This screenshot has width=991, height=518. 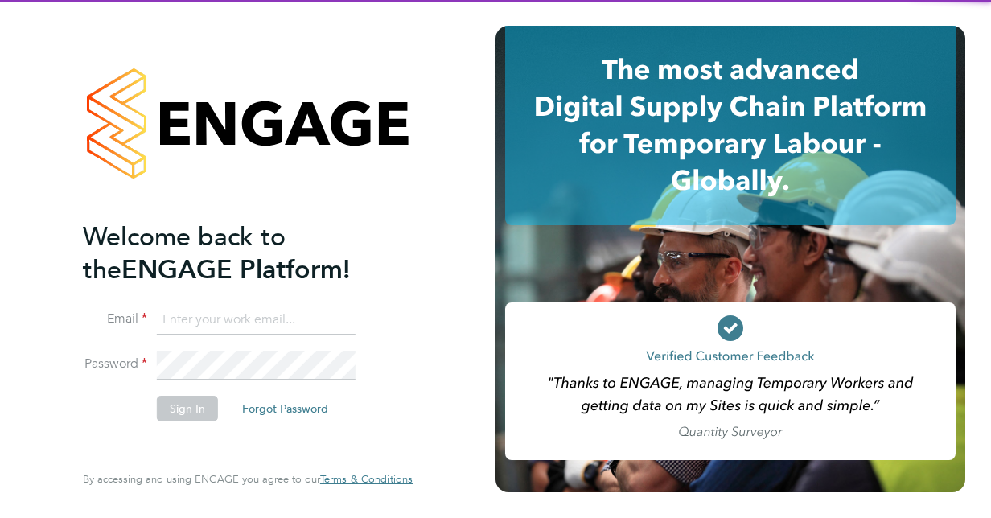 I want to click on label: Password, so click(x=115, y=364).